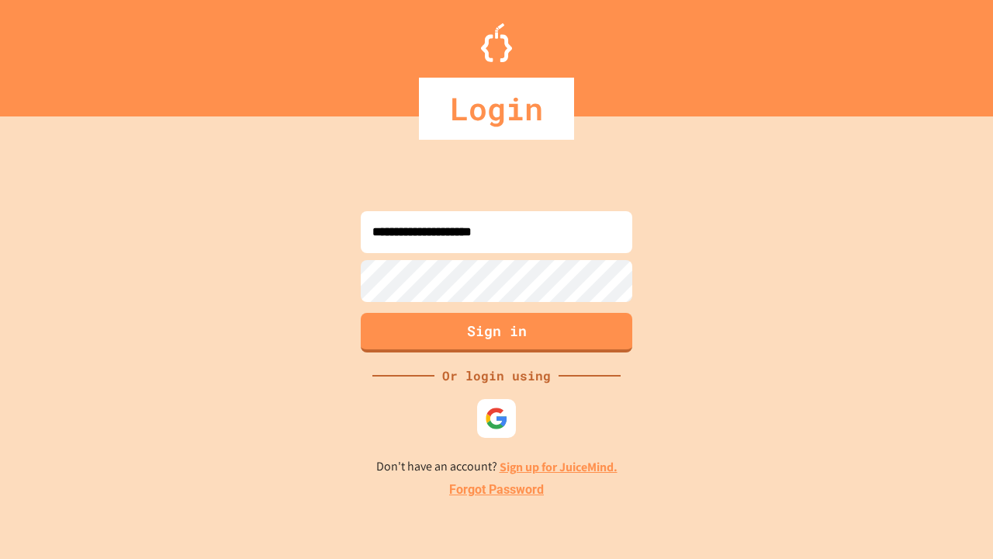 The width and height of the screenshot is (993, 559). Describe the element at coordinates (497, 43) in the screenshot. I see `img: Logo.svg` at that location.